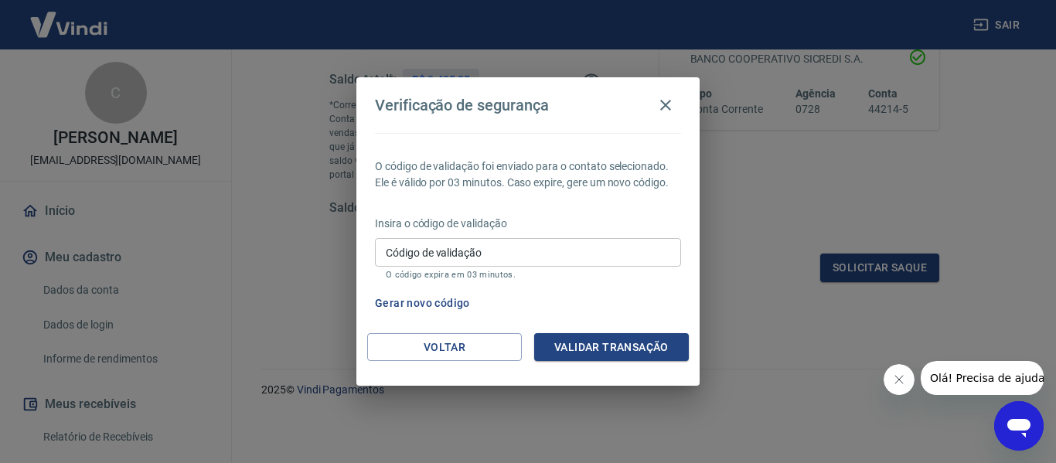 The height and width of the screenshot is (463, 1056). I want to click on p: Insira o código de validação, so click(528, 223).